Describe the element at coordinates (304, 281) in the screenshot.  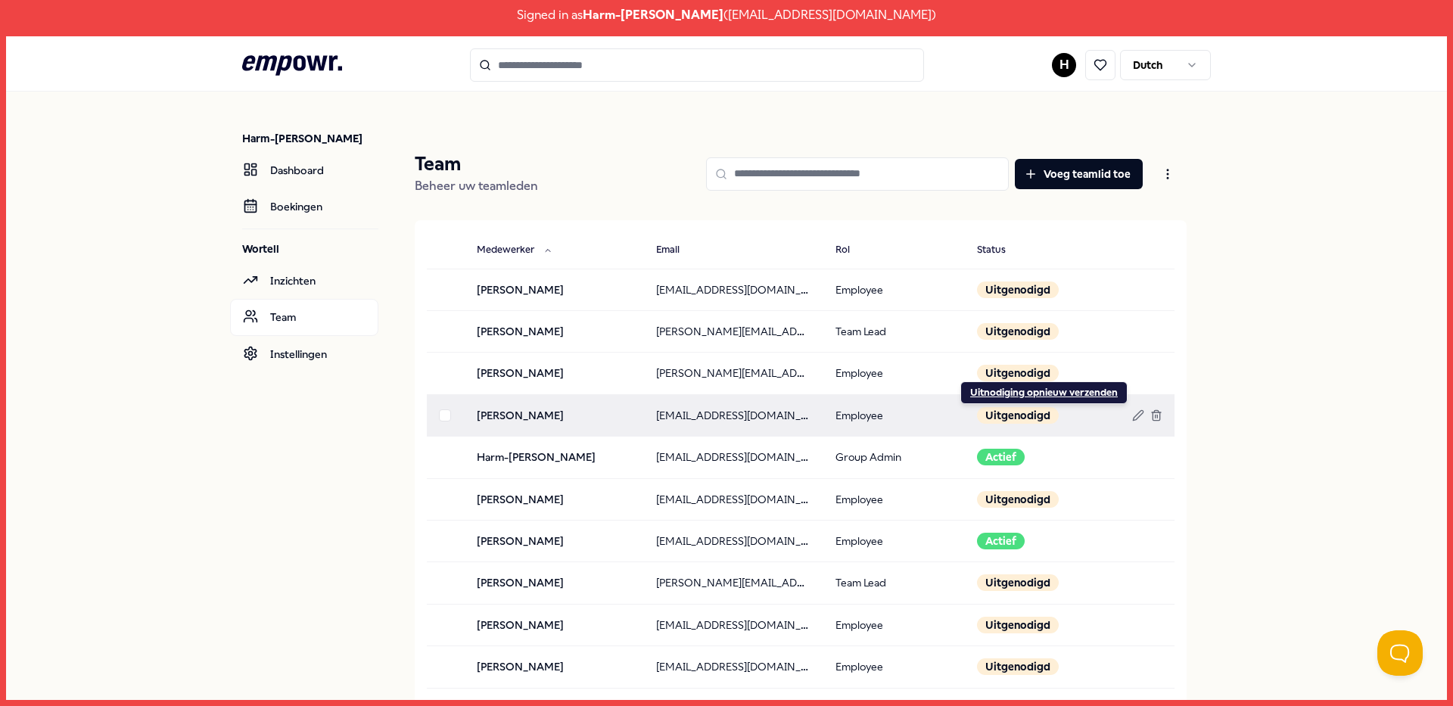
I see `a: Inzichten` at that location.